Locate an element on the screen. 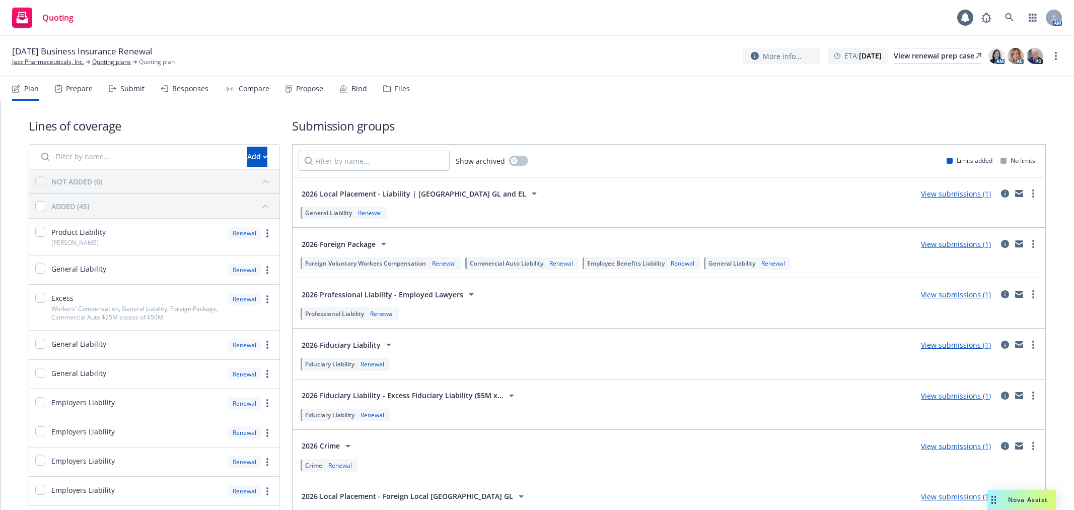 This screenshot has width=1074, height=510. span: 2026 Fiduciary Liability is located at coordinates (341, 344).